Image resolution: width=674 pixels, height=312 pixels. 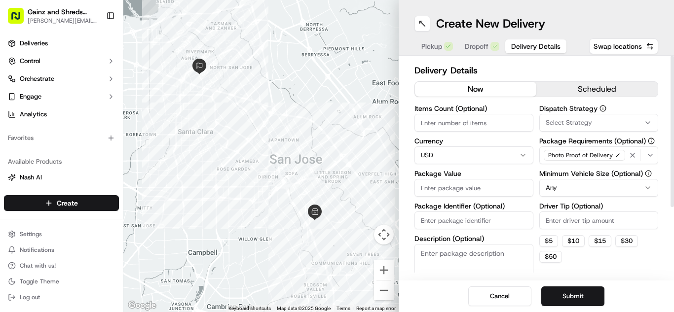 What do you see at coordinates (550, 257) in the screenshot?
I see `button: $50` at bounding box center [550, 257].